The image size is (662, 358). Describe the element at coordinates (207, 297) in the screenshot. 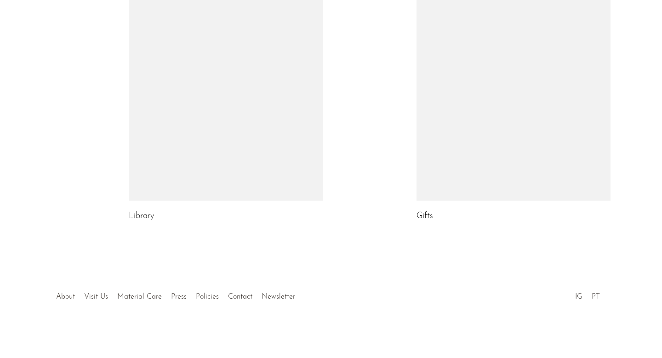

I see `a: Policies` at that location.